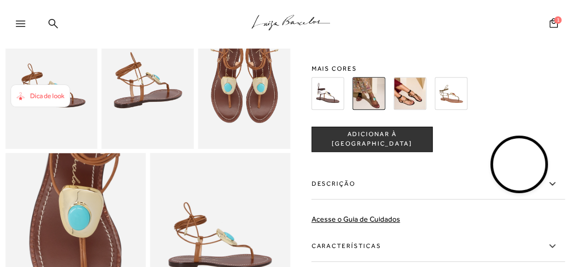 This screenshot has width=570, height=267. Describe the element at coordinates (410, 93) in the screenshot. I see `img: RASTEIRA TIPO TIRA EM COURO PRETO COM PEDRA VERMELHA E AMARRAÇÃO` at that location.